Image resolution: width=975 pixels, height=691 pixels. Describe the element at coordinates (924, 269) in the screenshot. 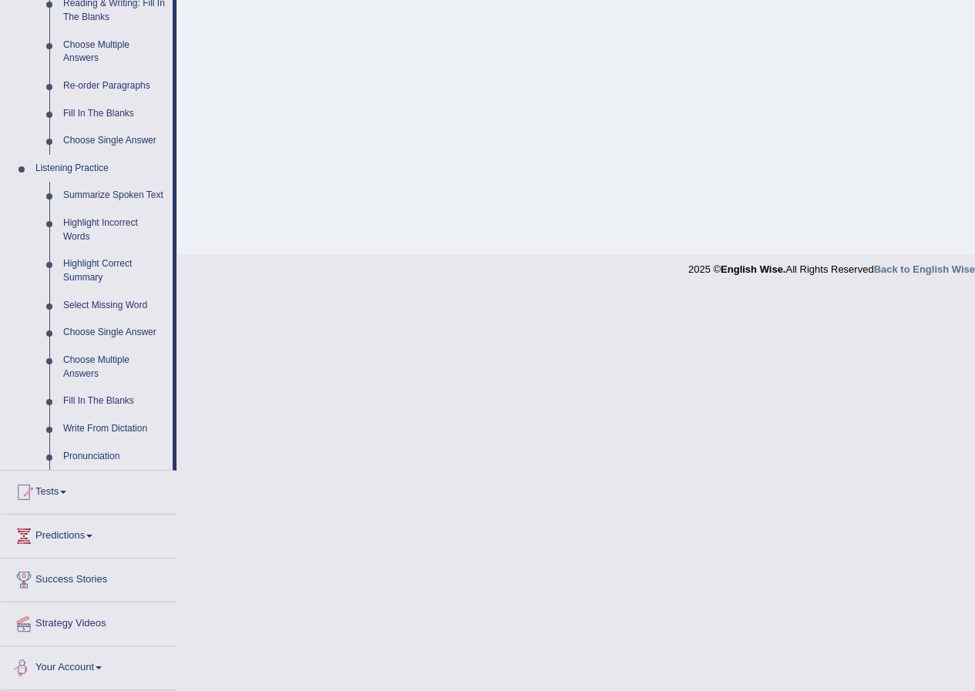

I see `strong: Back to English Wise` at that location.